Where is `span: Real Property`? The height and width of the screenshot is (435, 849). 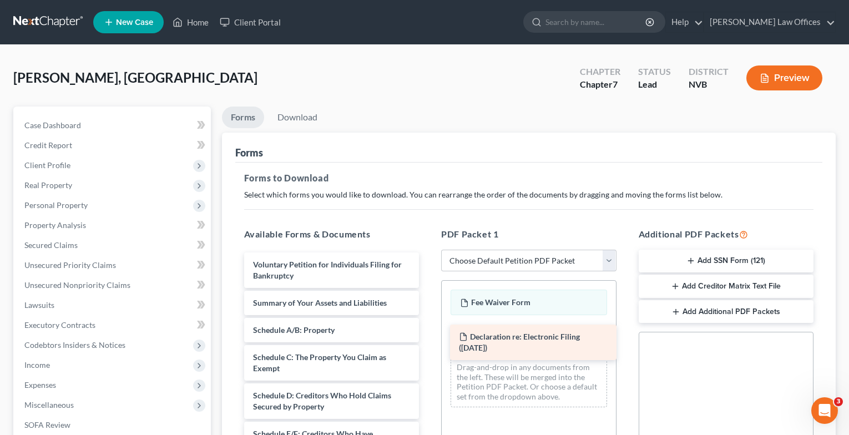
span: Real Property is located at coordinates (48, 185).